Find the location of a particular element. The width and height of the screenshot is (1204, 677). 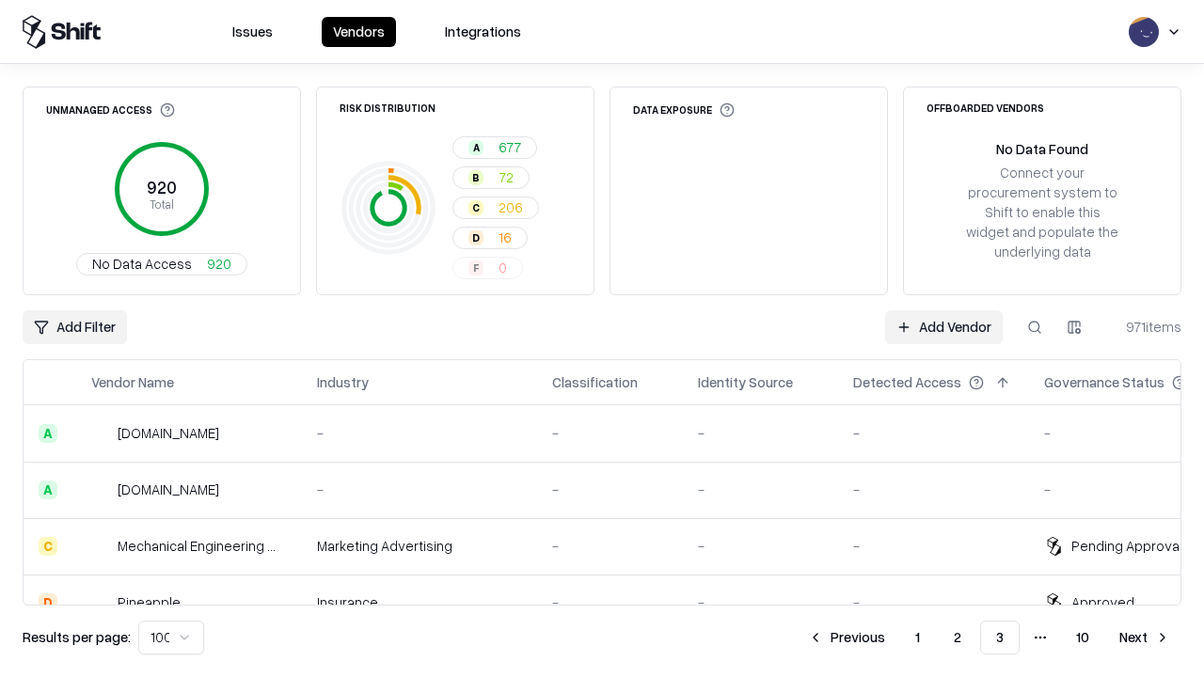

div: Connect your procurement system to Shift to enable this widget and populate the underlying data is located at coordinates (1042, 213).